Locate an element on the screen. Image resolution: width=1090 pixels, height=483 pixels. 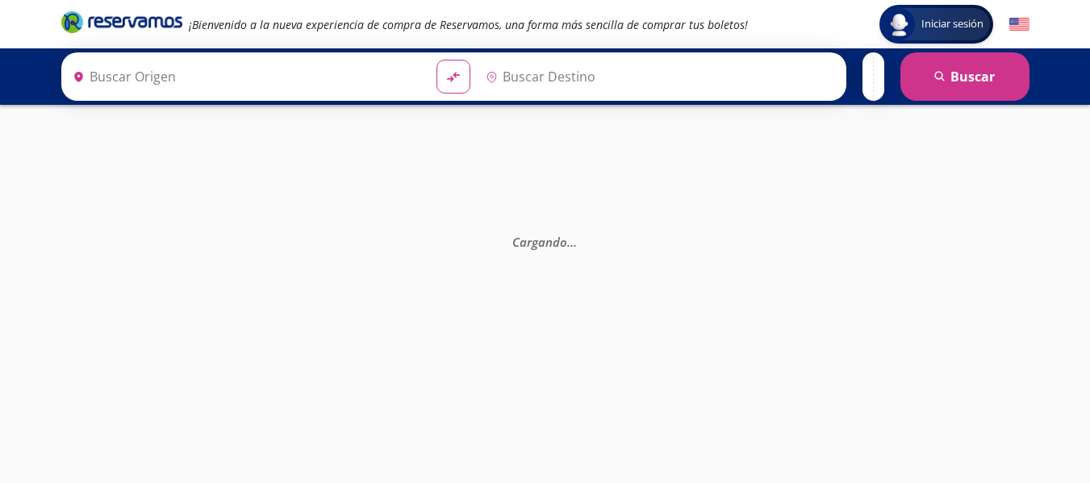
input: Buscar Origen is located at coordinates (245, 77).